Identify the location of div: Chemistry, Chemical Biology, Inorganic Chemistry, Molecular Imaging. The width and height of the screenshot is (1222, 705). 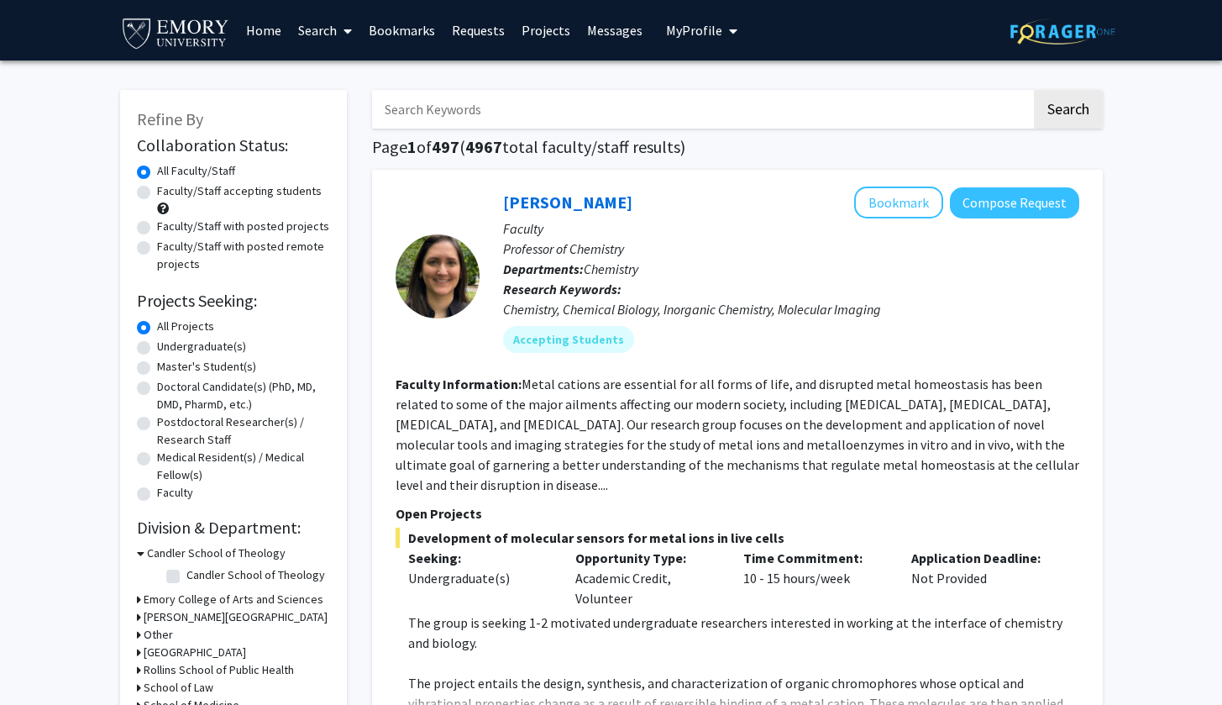
(791, 309).